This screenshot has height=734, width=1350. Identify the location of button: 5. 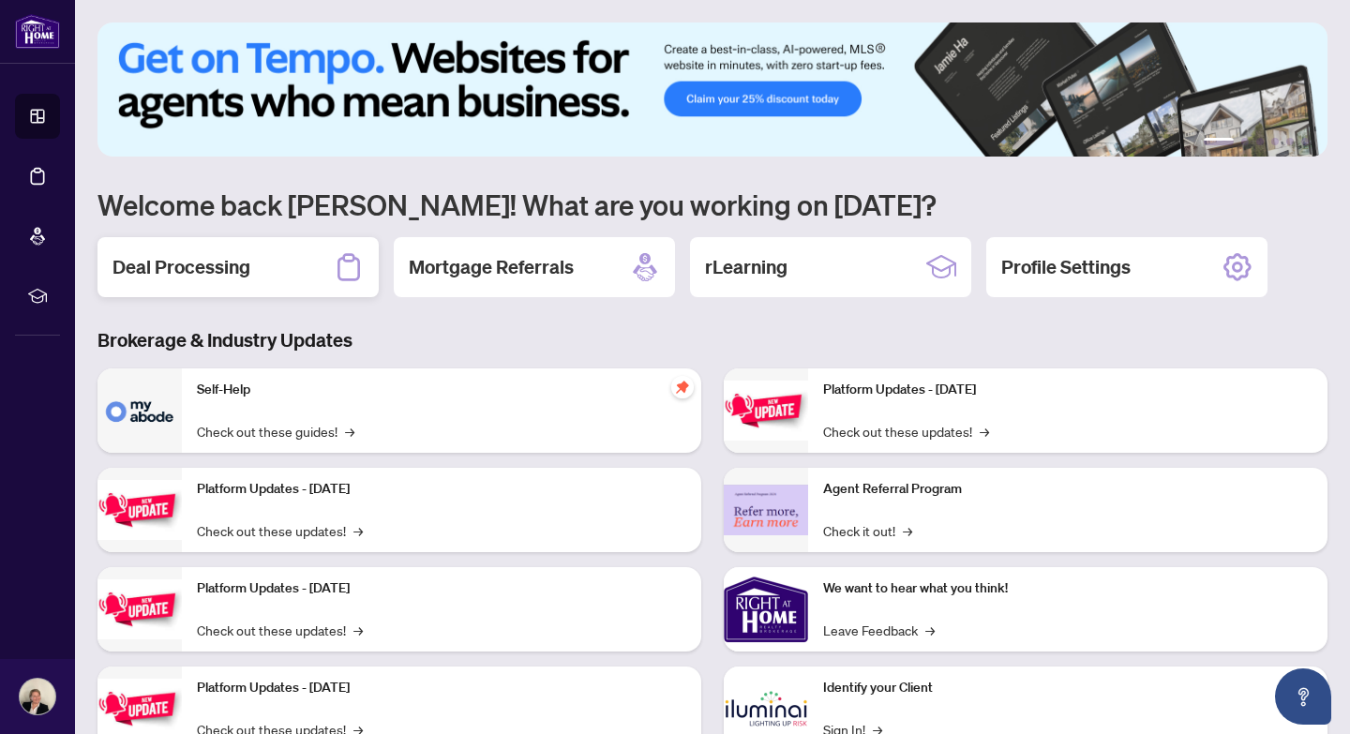
(1290, 142).